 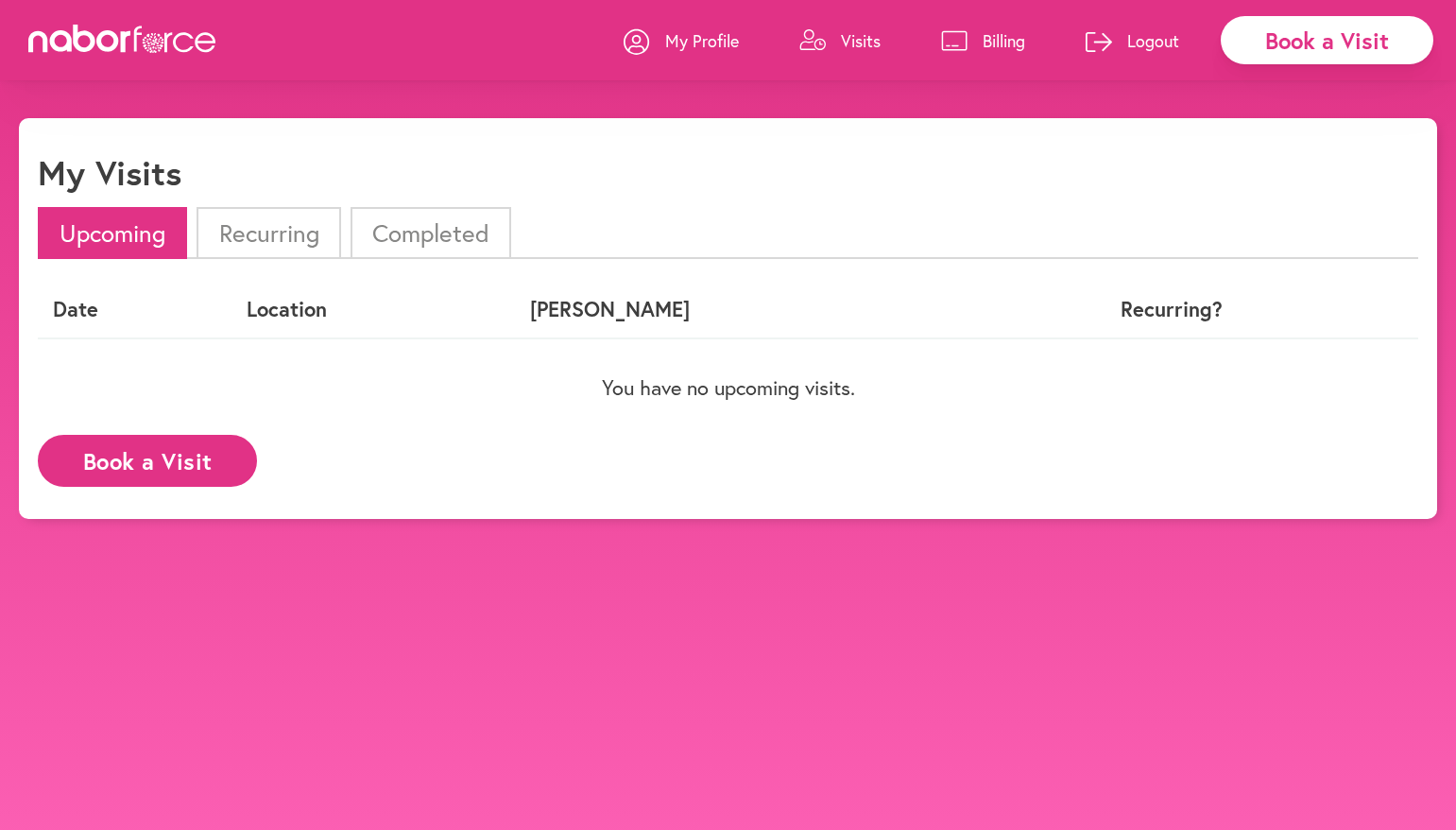 I want to click on a: Billing, so click(x=983, y=40).